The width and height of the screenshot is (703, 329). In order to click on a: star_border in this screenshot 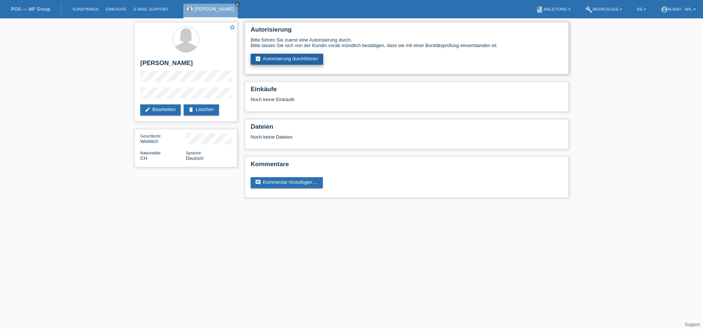, I will do `click(232, 28)`.